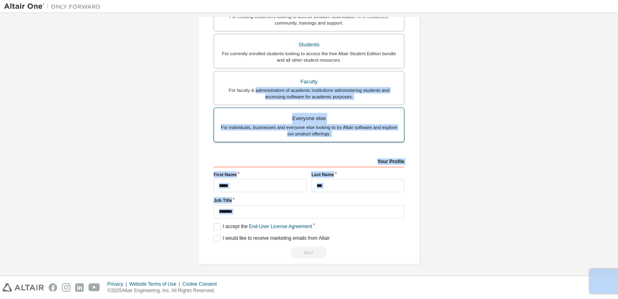  What do you see at coordinates (309, 130) in the screenshot?
I see `div: For individuals, businesses and everyone else looking to try Altair software and explore our prod...` at bounding box center [309, 130].